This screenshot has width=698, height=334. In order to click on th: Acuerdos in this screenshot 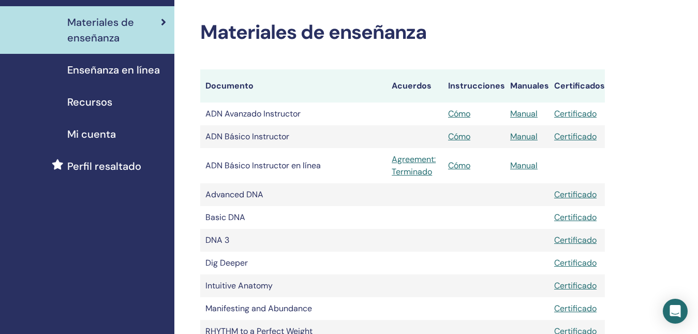, I will do `click(414, 86)`.